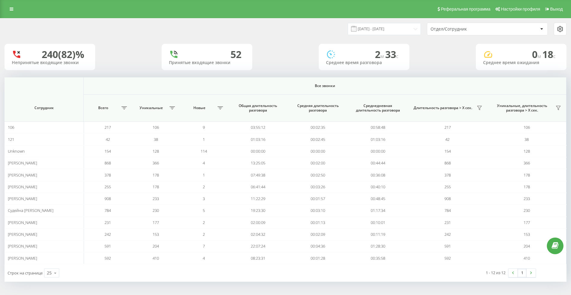 Image resolution: width=571 pixels, height=295 pixels. Describe the element at coordinates (258, 108) in the screenshot. I see `span: Общая длительность разговора` at that location.